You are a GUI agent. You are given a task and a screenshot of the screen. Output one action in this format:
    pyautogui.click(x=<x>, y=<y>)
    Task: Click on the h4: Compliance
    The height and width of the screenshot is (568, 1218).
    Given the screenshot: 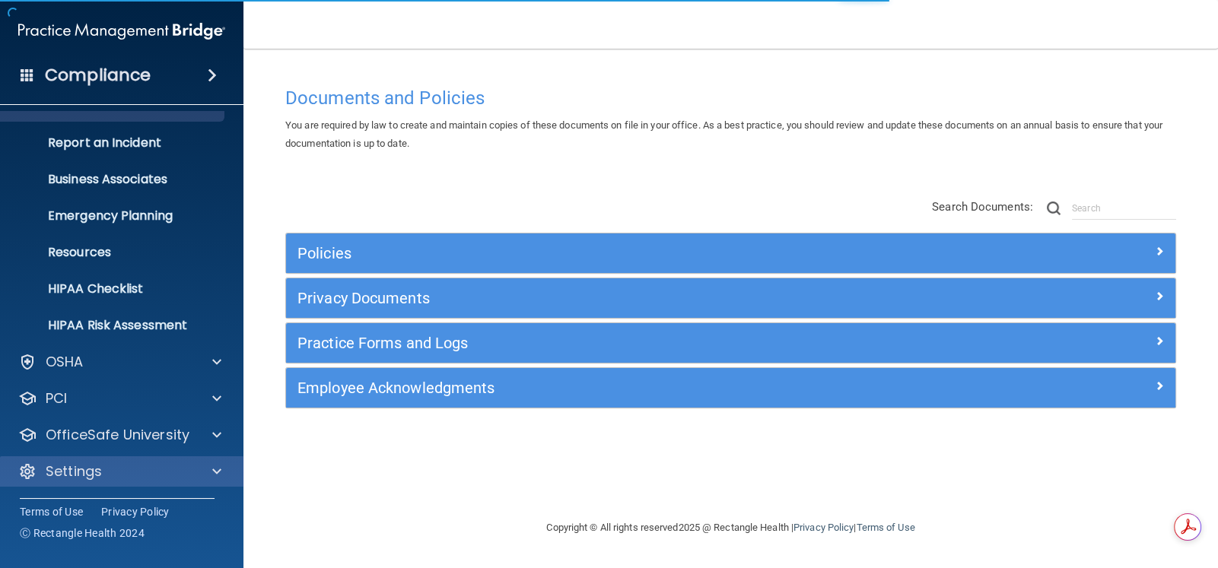 What is the action you would take?
    pyautogui.click(x=97, y=75)
    